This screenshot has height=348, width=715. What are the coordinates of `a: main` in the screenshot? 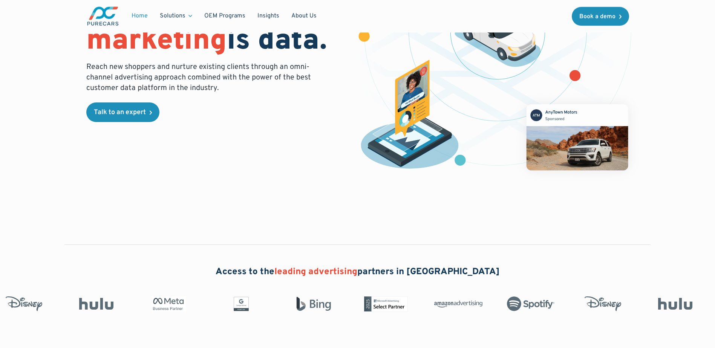 It's located at (103, 16).